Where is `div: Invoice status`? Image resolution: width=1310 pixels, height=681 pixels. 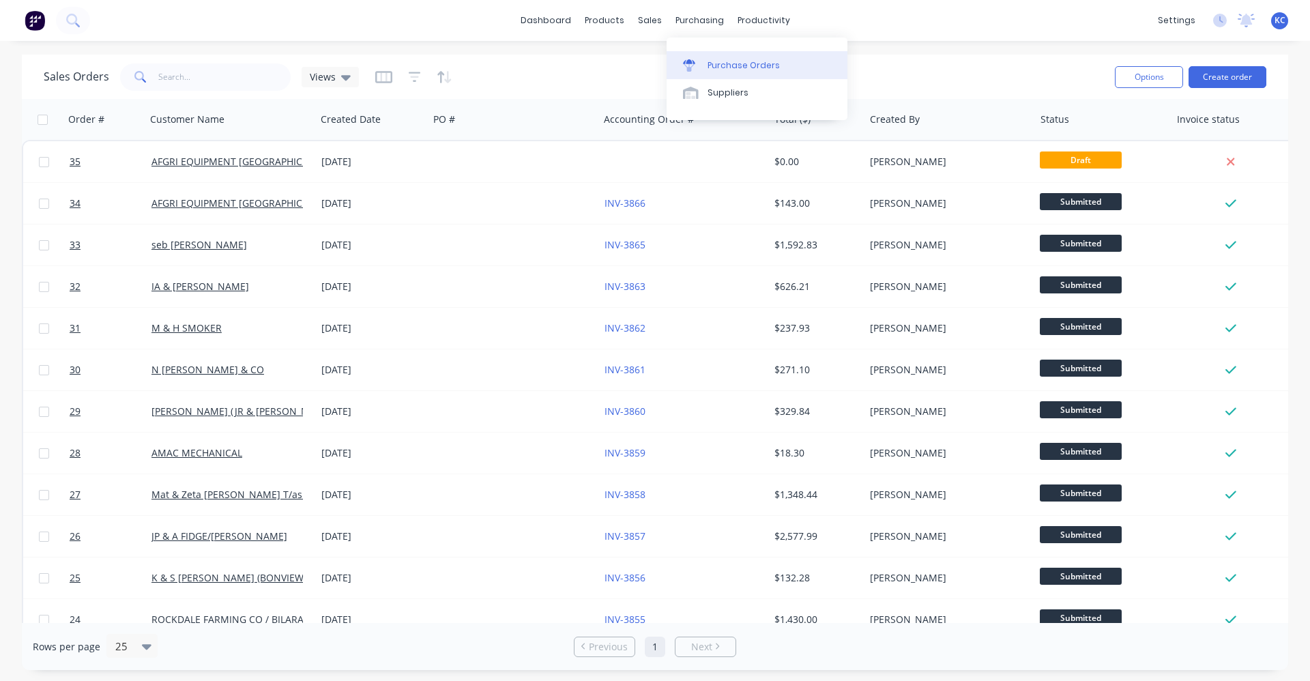 div: Invoice status is located at coordinates (1208, 119).